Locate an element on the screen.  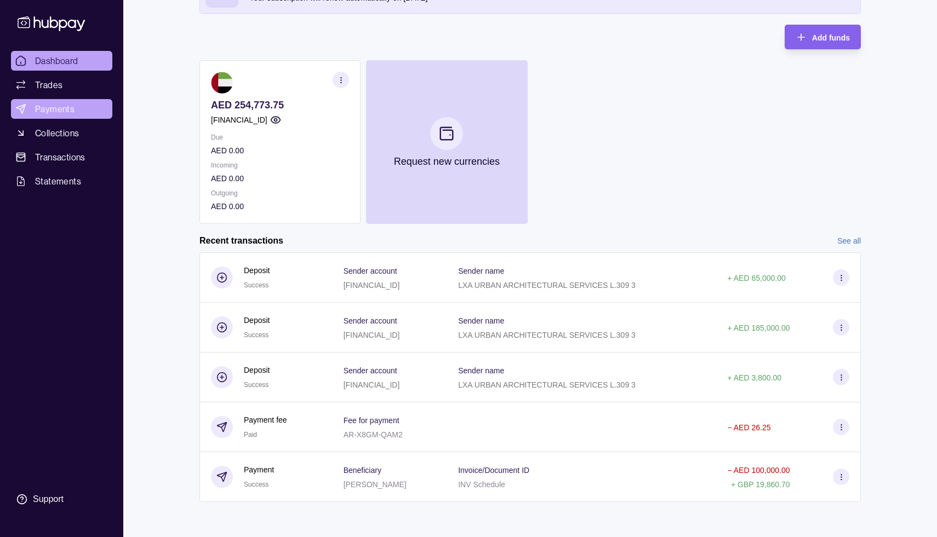
div: Support is located at coordinates (48, 500).